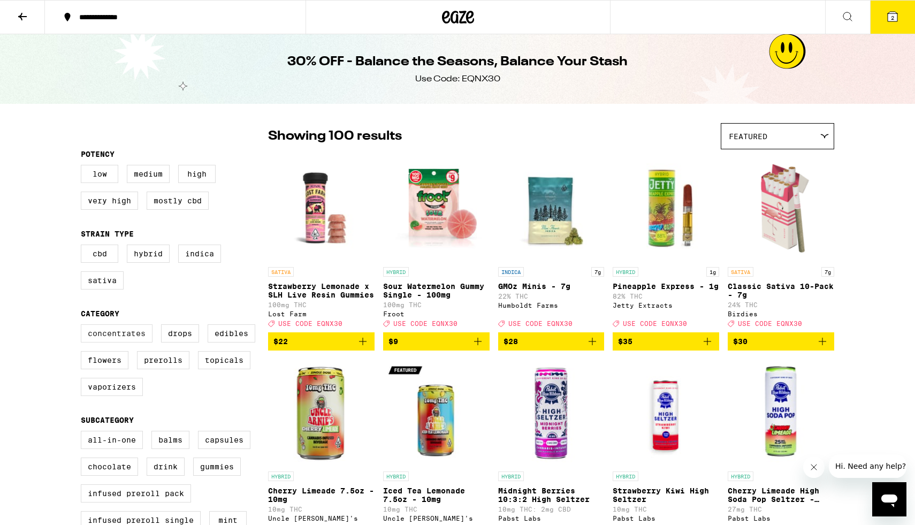 Image resolution: width=915 pixels, height=525 pixels. Describe the element at coordinates (107, 234) in the screenshot. I see `legend: Strain Type` at that location.